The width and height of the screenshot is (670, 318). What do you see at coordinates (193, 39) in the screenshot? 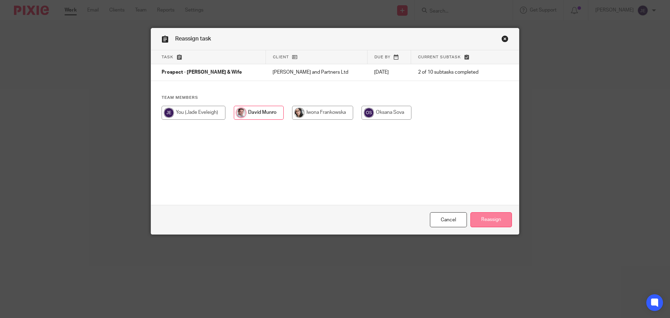
I see `span: Reassign task` at bounding box center [193, 39].